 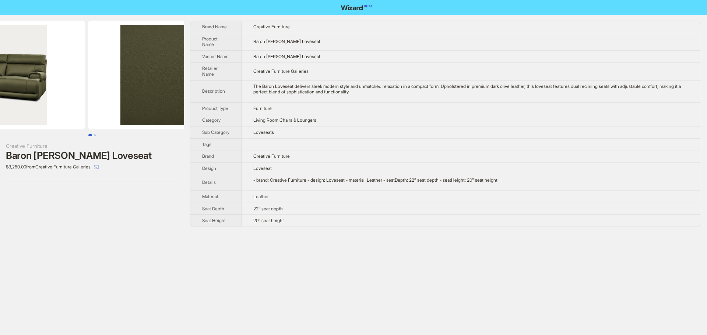 What do you see at coordinates (92, 146) in the screenshot?
I see `div: Creative Furniture` at bounding box center [92, 146].